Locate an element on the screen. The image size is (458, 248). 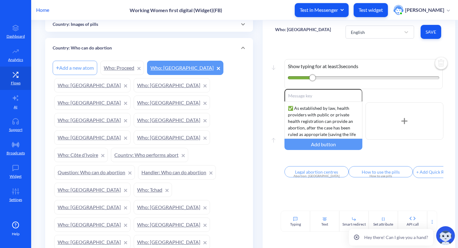
div: Typing is located at coordinates (295, 225).